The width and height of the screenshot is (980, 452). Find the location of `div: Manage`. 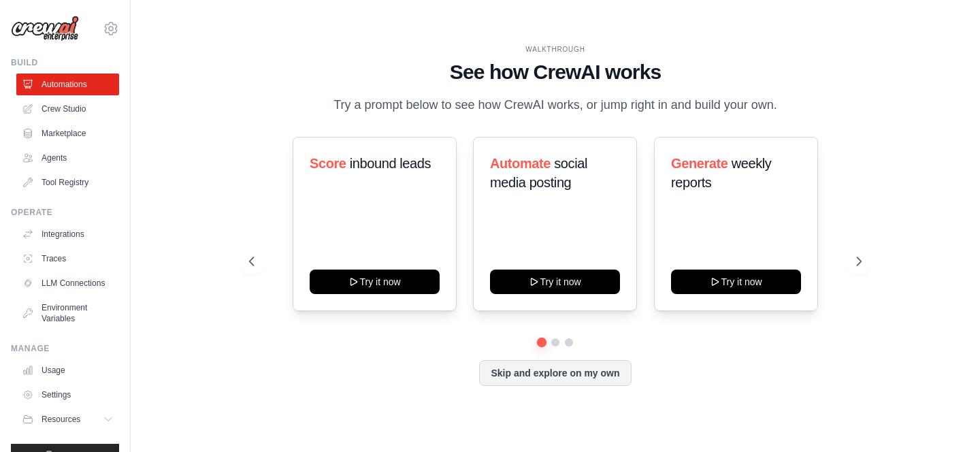

div: Manage is located at coordinates (65, 348).